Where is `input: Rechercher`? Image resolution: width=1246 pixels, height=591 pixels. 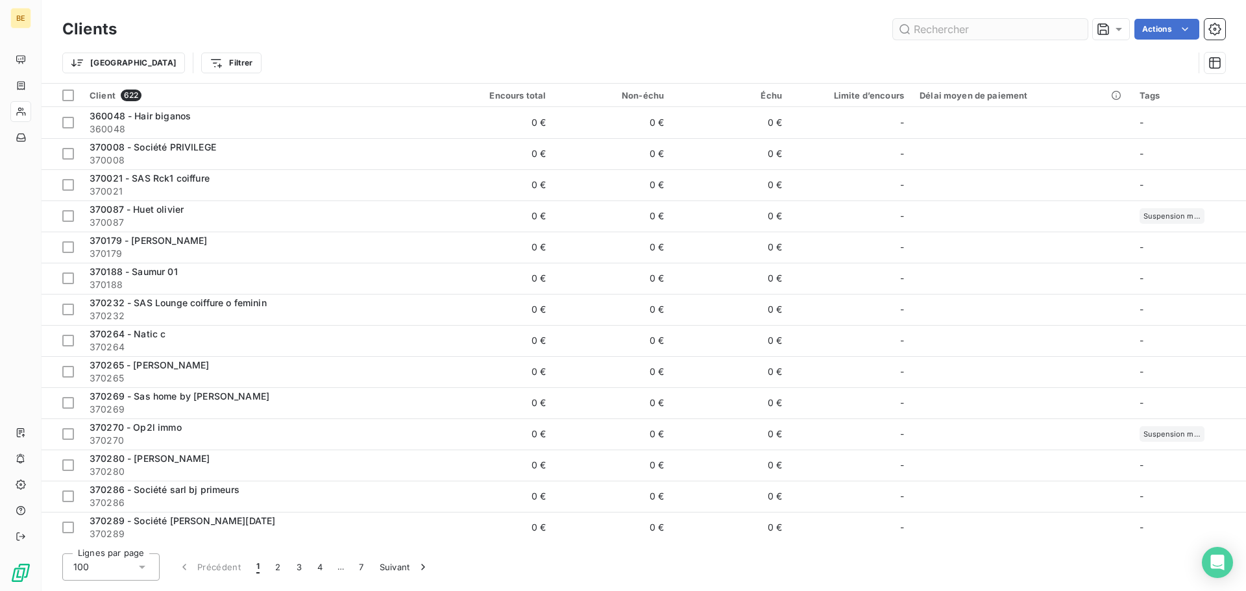 input: Rechercher is located at coordinates (991, 29).